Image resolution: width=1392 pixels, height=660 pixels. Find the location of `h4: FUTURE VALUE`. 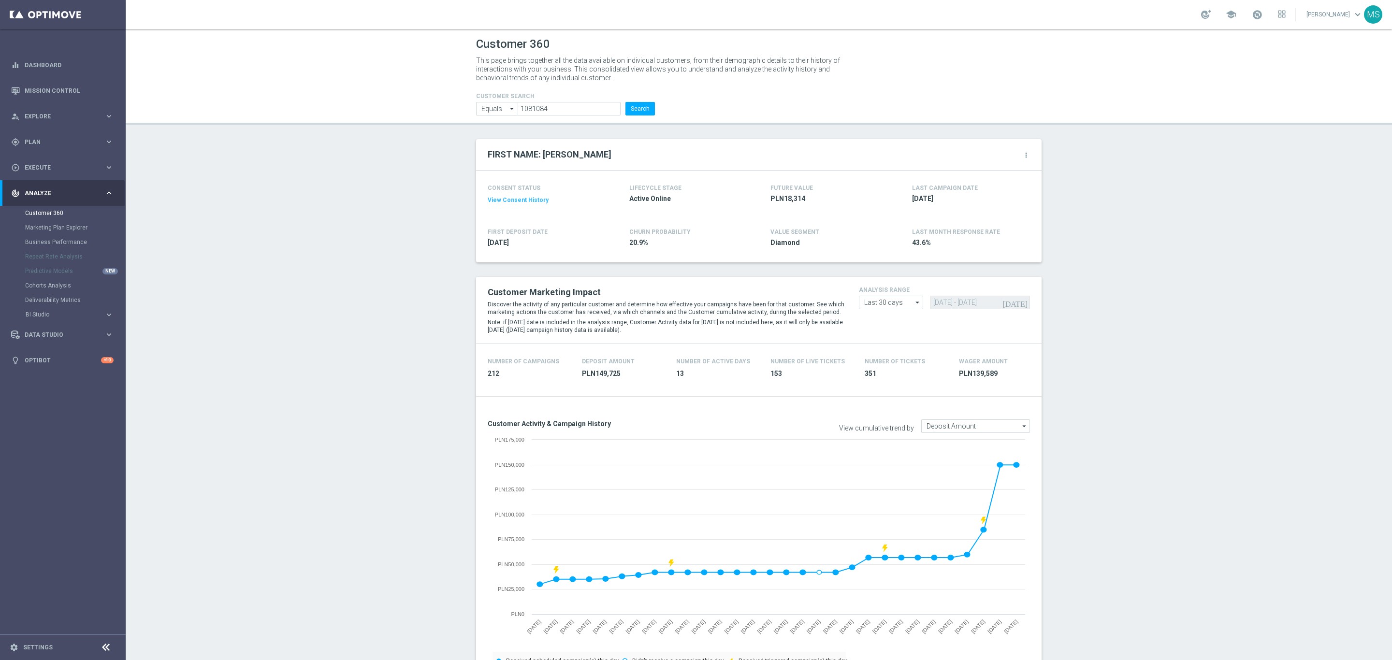

h4: FUTURE VALUE is located at coordinates (791, 188).